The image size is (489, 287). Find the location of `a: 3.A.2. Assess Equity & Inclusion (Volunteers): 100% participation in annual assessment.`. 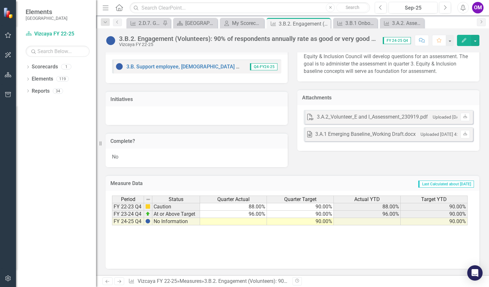

a: 3.A.2. Assess Equity & Inclusion (Volunteers): 100% participation in annual assessment. is located at coordinates (402, 23).